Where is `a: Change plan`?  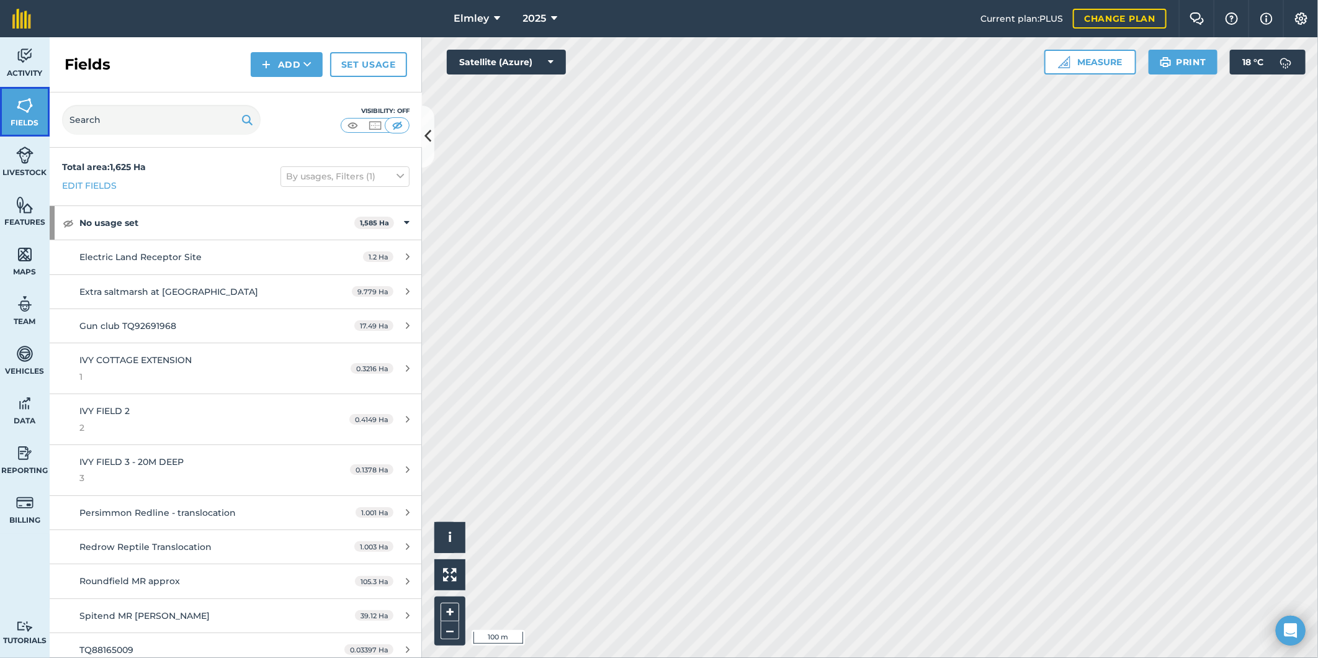
a: Change plan is located at coordinates (1119, 19).